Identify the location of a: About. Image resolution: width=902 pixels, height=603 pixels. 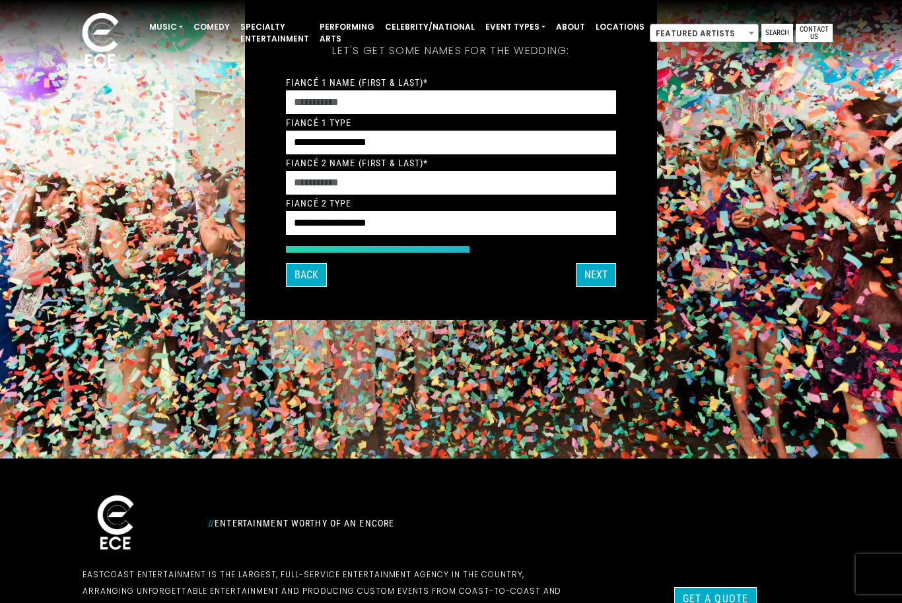
(570, 27).